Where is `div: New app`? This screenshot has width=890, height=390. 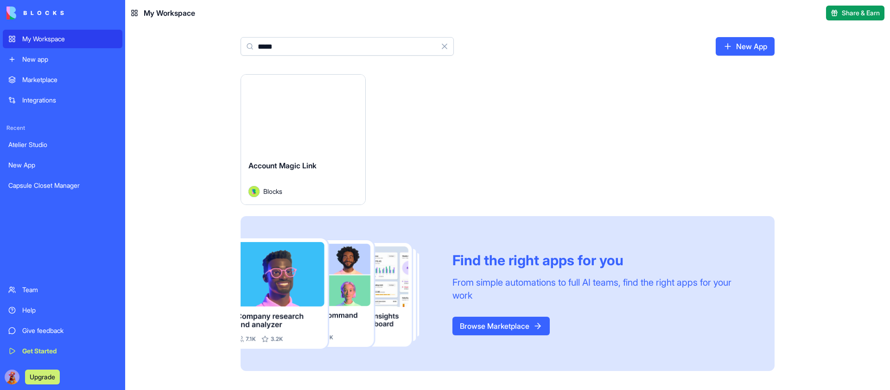 div: New app is located at coordinates (70, 59).